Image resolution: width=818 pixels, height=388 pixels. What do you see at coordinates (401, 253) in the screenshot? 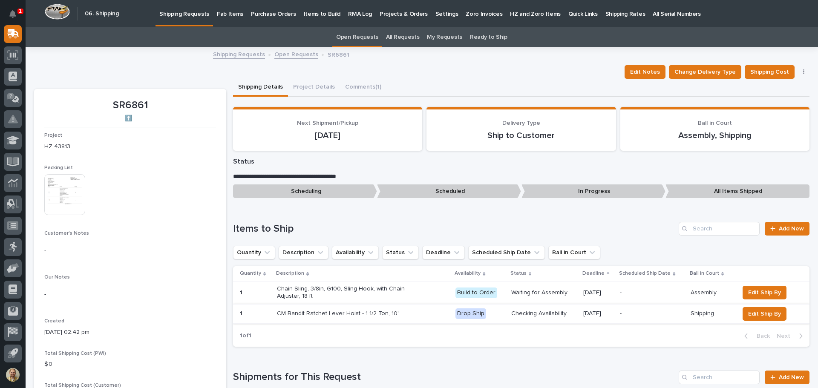
I see `button: Status` at bounding box center [401, 253].